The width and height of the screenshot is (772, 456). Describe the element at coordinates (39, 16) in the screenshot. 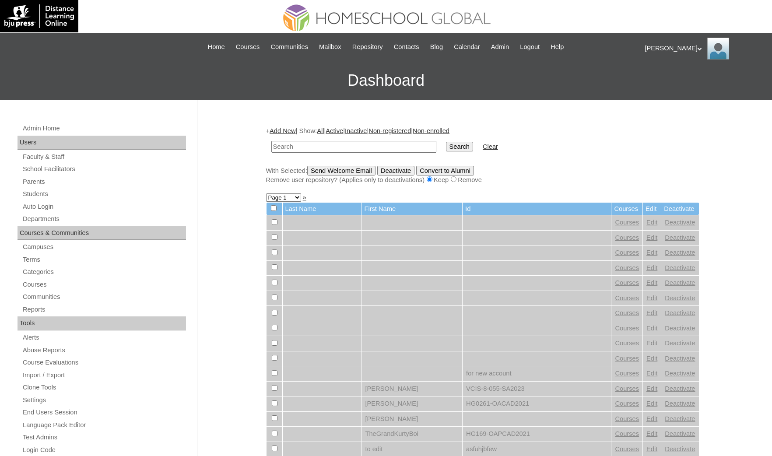

I see `img: logo-white.png` at that location.